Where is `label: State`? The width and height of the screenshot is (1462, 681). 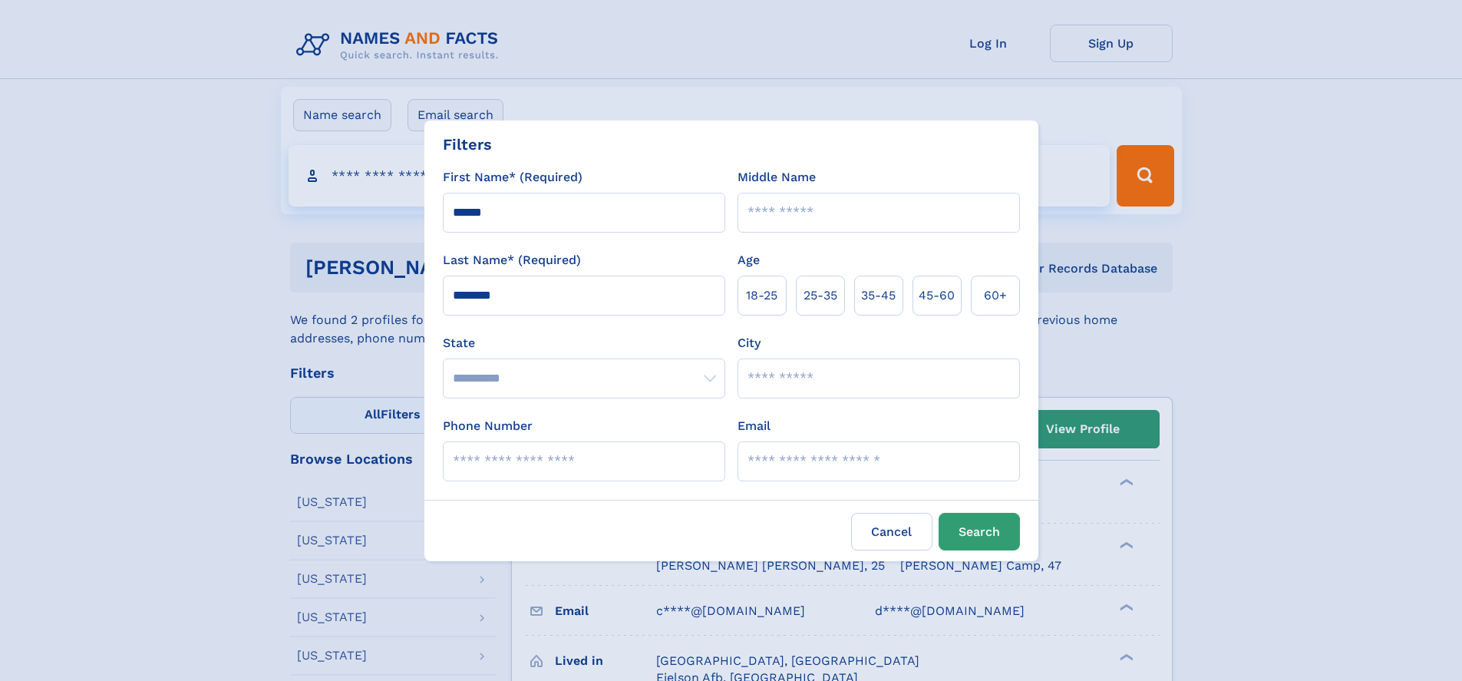
label: State is located at coordinates (584, 343).